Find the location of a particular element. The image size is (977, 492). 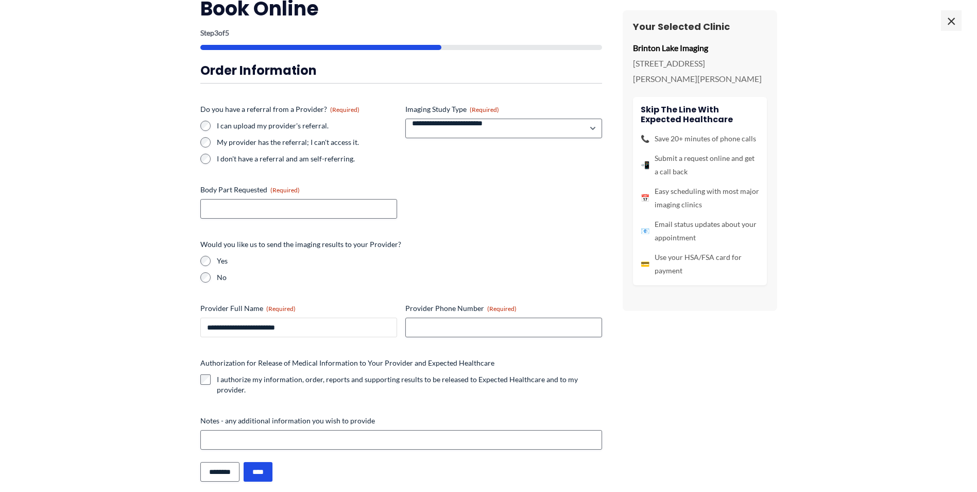

li: Submit a request online and get a call back is located at coordinates (700, 165).